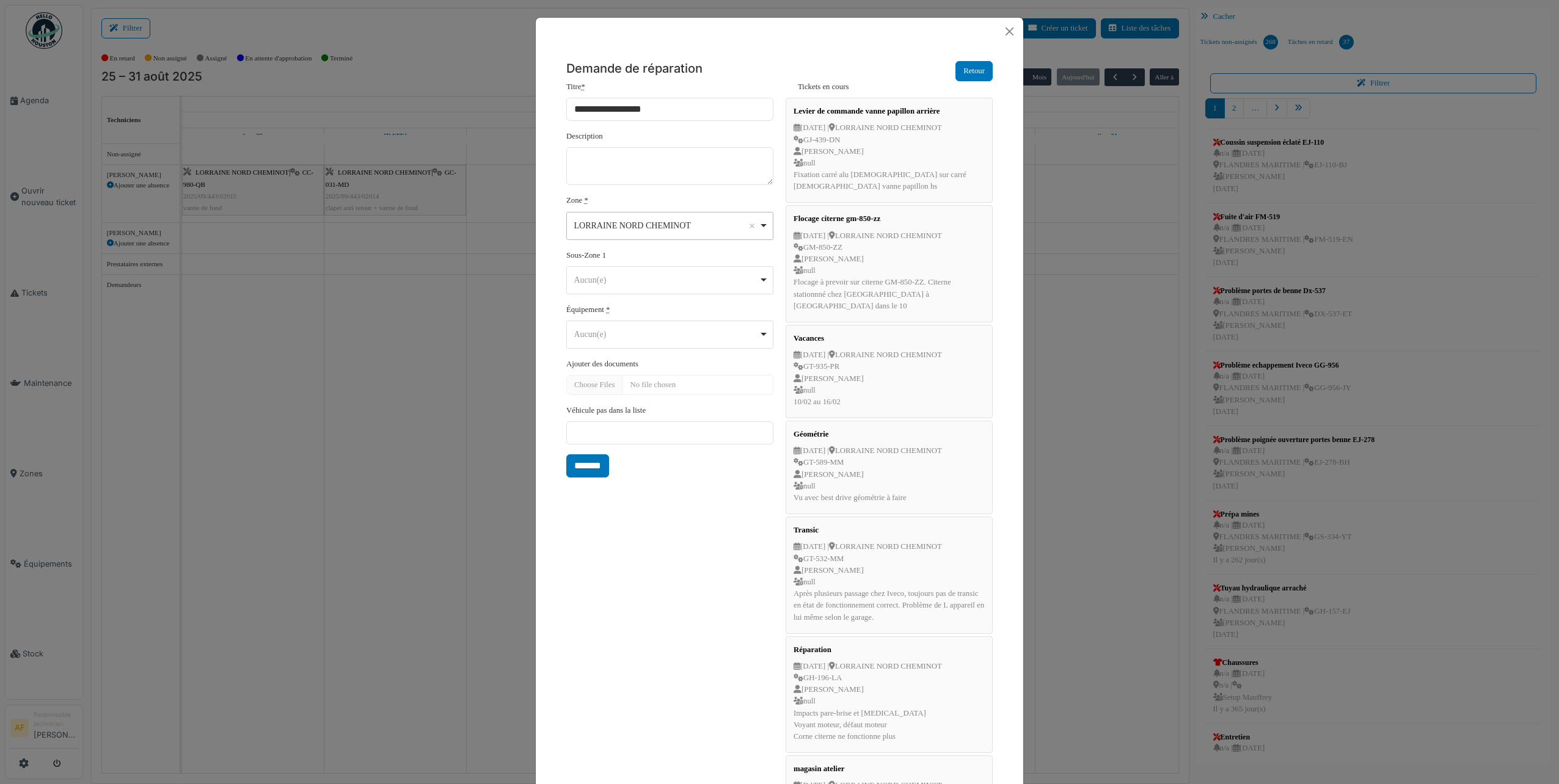 The image size is (1559, 784). What do you see at coordinates (753, 226) in the screenshot?
I see `button: Remove item: '15877'` at bounding box center [753, 226].